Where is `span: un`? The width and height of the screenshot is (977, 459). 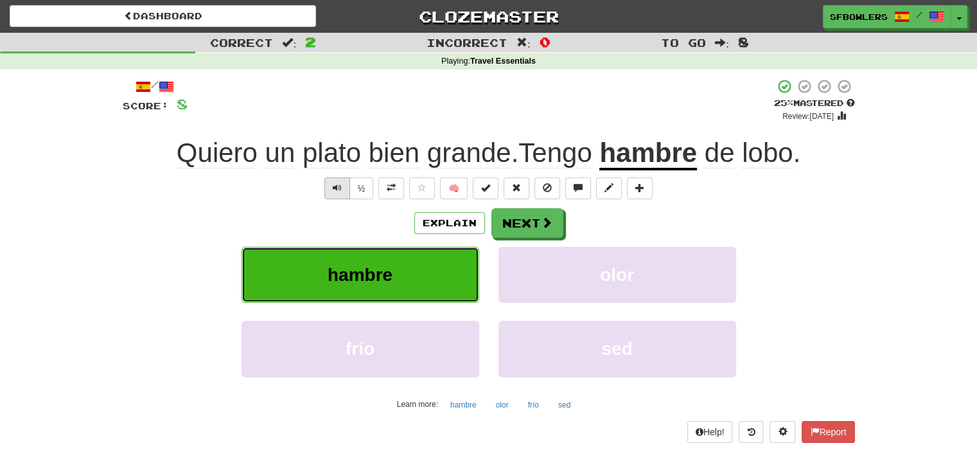
span: un is located at coordinates (280, 153).